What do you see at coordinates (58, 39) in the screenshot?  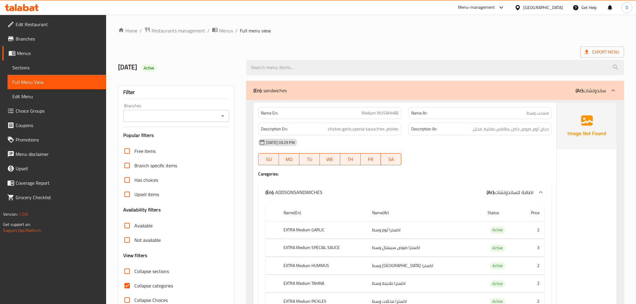 I see `span: Branches` at bounding box center [58, 39].